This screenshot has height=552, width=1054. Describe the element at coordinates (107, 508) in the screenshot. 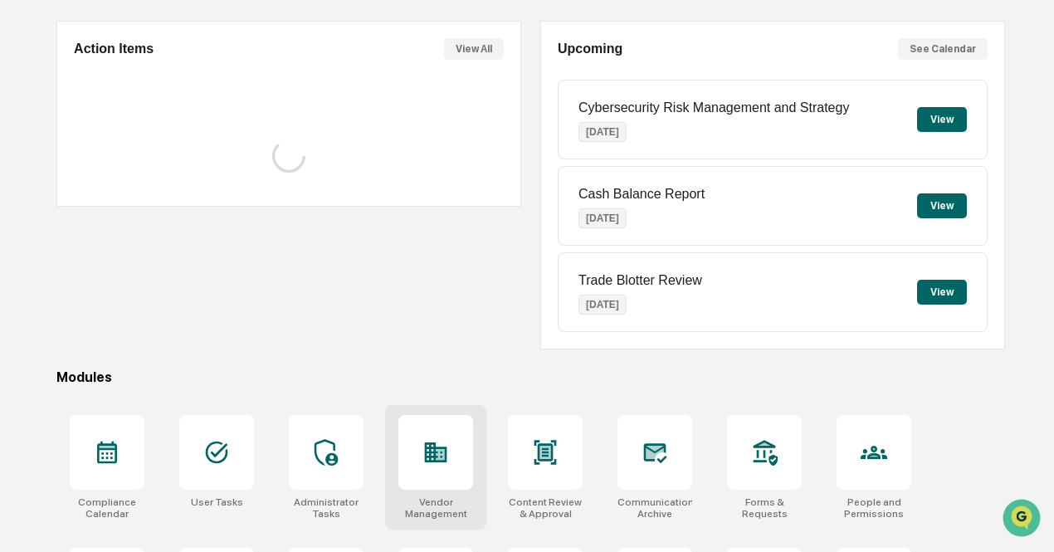

I see `div: Compliance Calendar` at that location.